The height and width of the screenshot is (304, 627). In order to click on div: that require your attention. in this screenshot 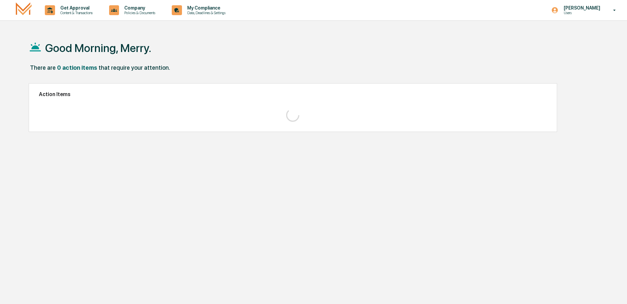, I will do `click(134, 68)`.